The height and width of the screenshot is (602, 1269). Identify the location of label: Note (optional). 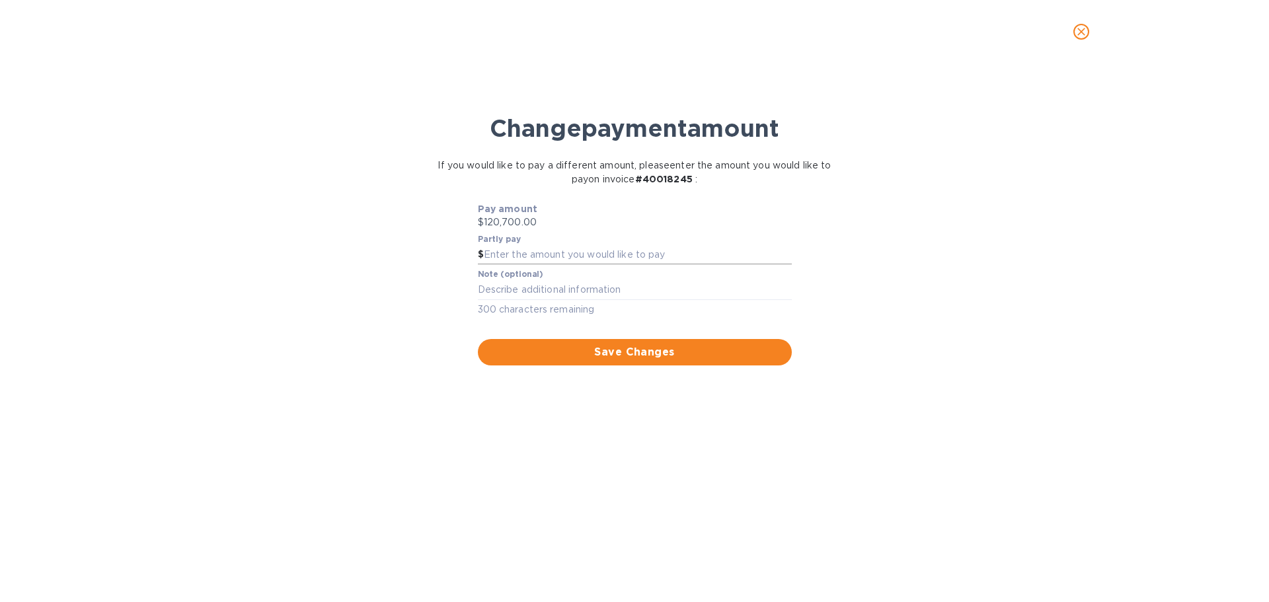
(510, 275).